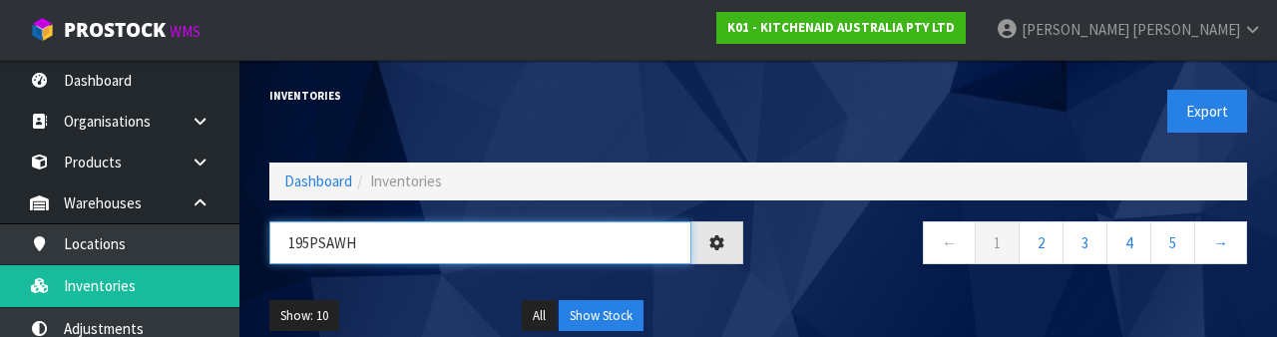 The image size is (1277, 337). Describe the element at coordinates (601, 316) in the screenshot. I see `button: Show Stock` at that location.